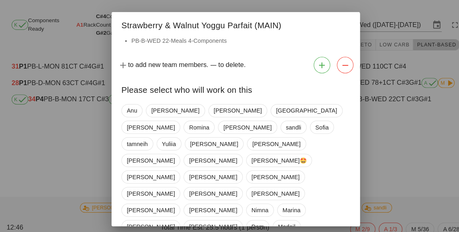  Describe the element at coordinates (234, 40) in the screenshot. I see `li: PB-B-WED 22-Meals 4-Components` at that location.